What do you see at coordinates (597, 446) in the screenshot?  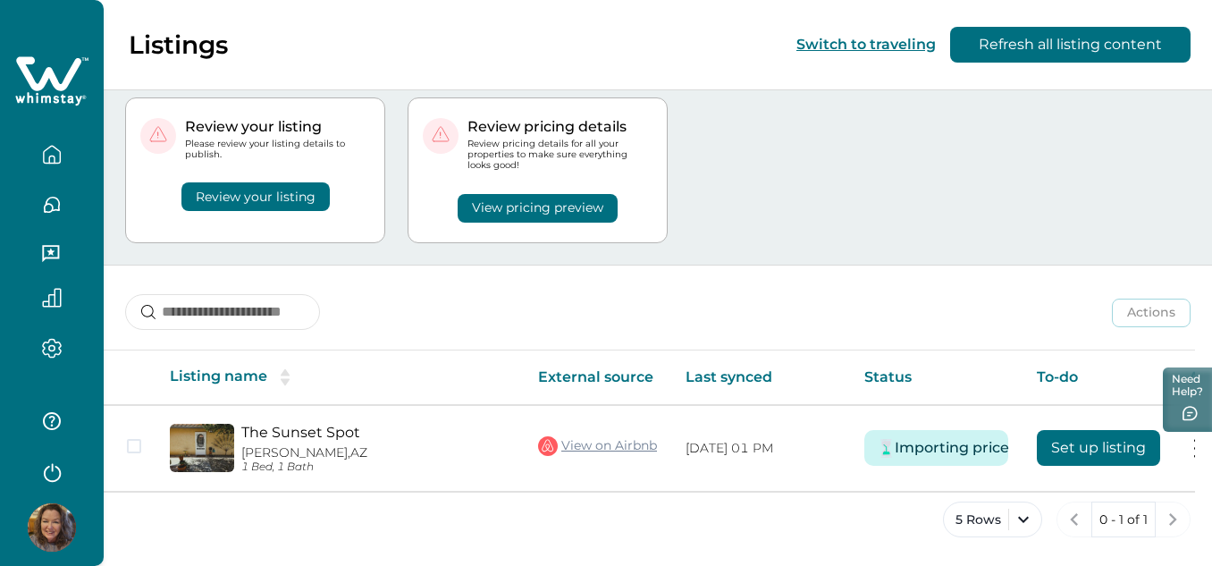 I see `a: View on Airbnb` at bounding box center [597, 446].